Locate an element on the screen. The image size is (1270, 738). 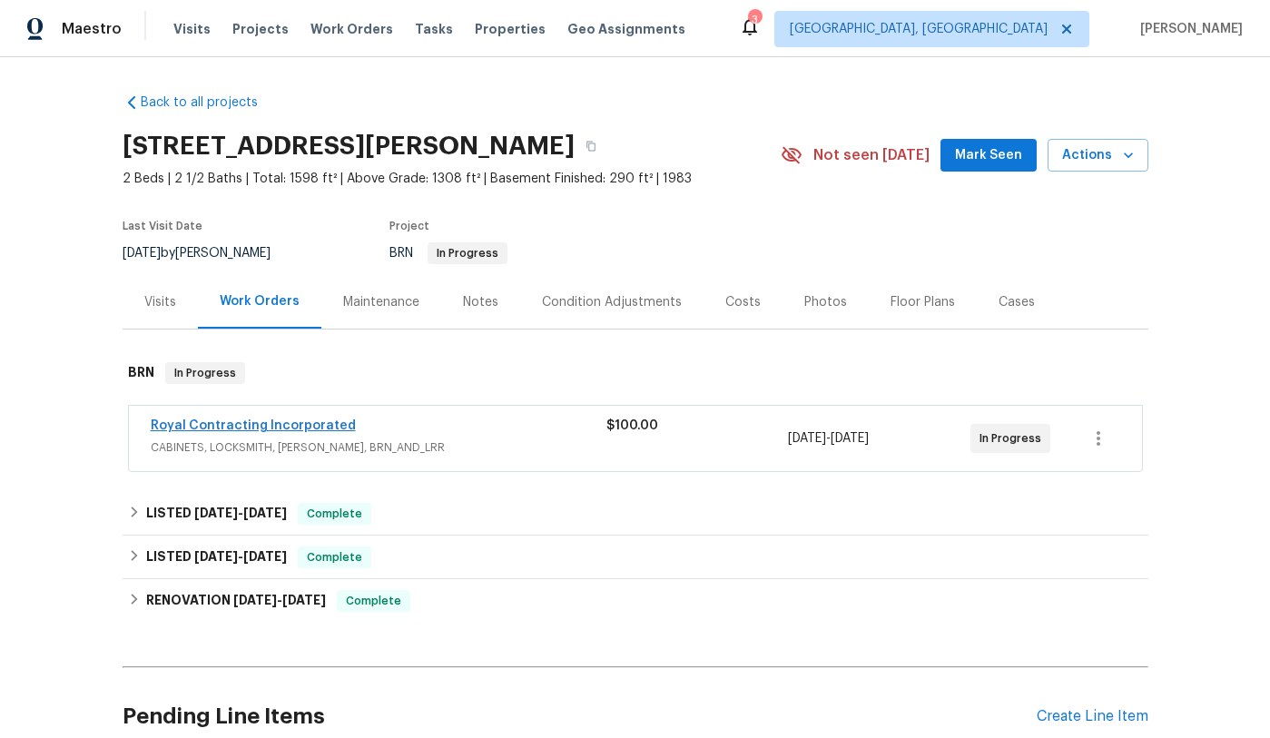
span: Geo Assignments is located at coordinates (626, 29).